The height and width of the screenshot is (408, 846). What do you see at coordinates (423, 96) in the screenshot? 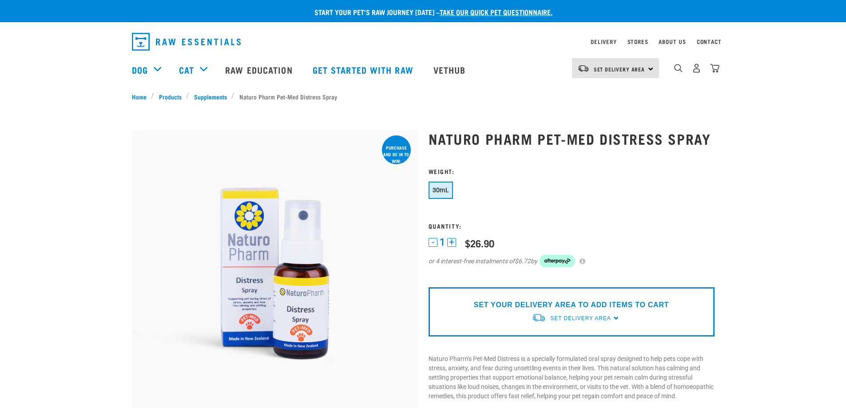
I see `nav: breadcrumbs` at bounding box center [423, 96].